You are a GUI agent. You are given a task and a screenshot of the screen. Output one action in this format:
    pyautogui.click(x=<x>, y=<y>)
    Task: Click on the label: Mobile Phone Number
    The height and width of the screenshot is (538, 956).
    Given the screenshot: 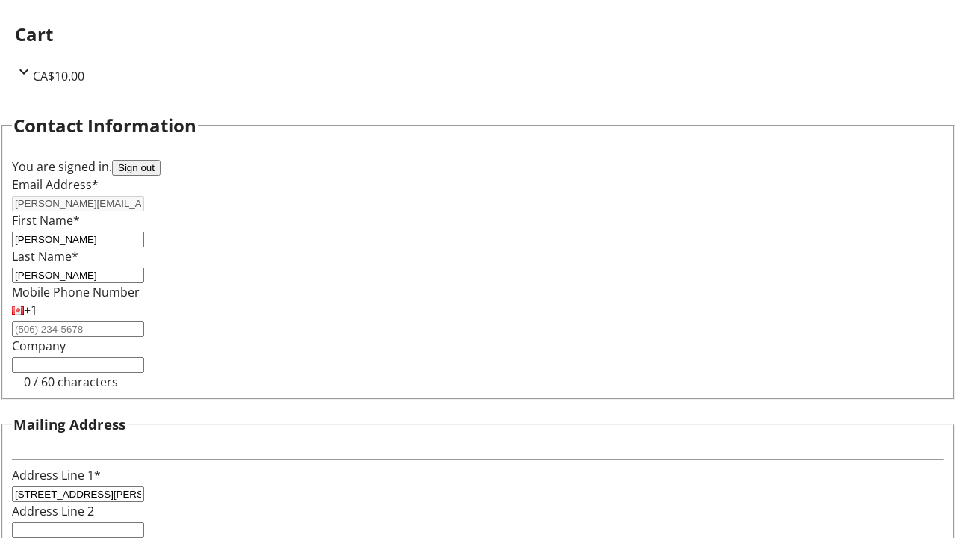 What is the action you would take?
    pyautogui.click(x=75, y=292)
    